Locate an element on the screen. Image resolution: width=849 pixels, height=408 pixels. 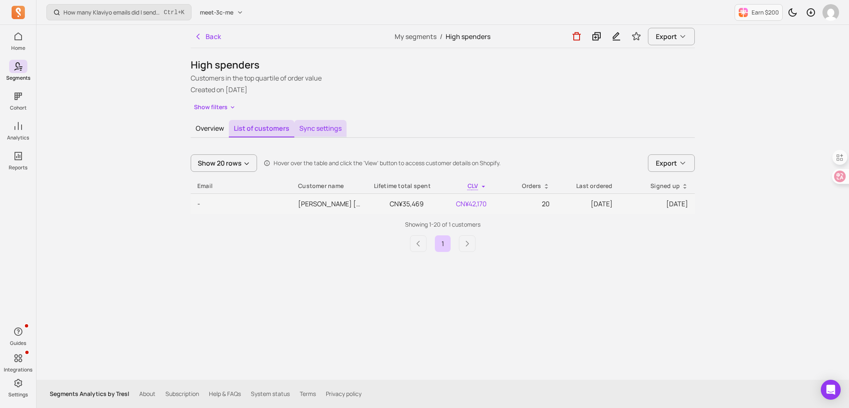
button: Toggle dark mode is located at coordinates (793, 12).